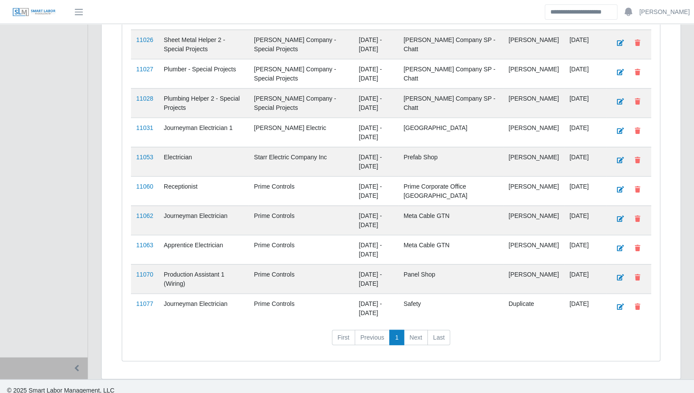 The image size is (694, 393). I want to click on a: 11070, so click(144, 274).